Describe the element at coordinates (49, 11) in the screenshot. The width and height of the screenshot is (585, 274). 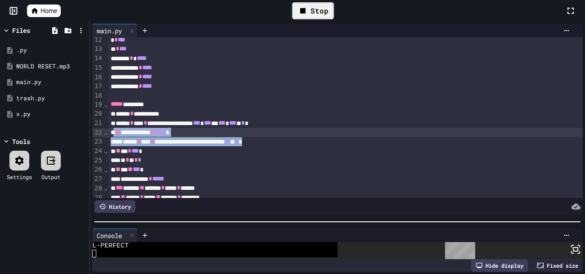
I see `span: Home` at that location.